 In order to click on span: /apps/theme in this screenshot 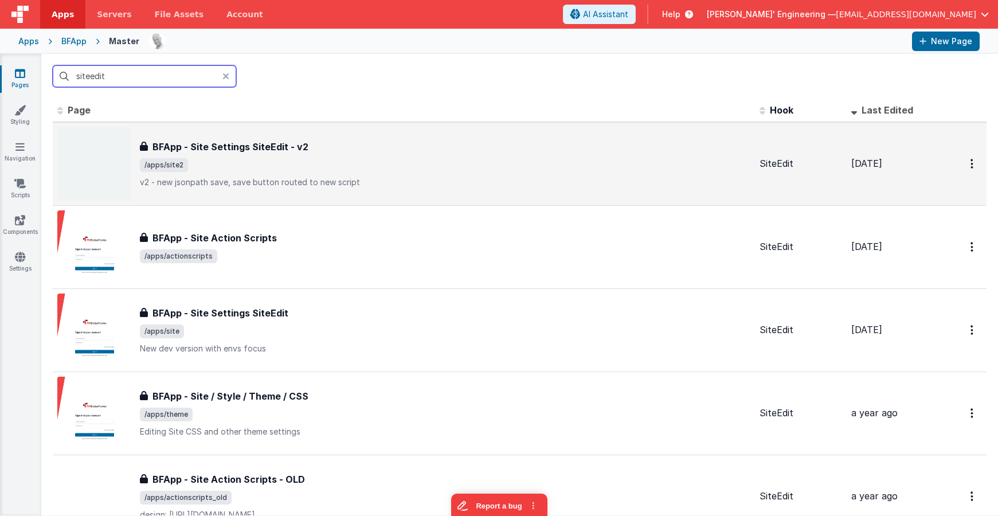, I will do `click(166, 414)`.